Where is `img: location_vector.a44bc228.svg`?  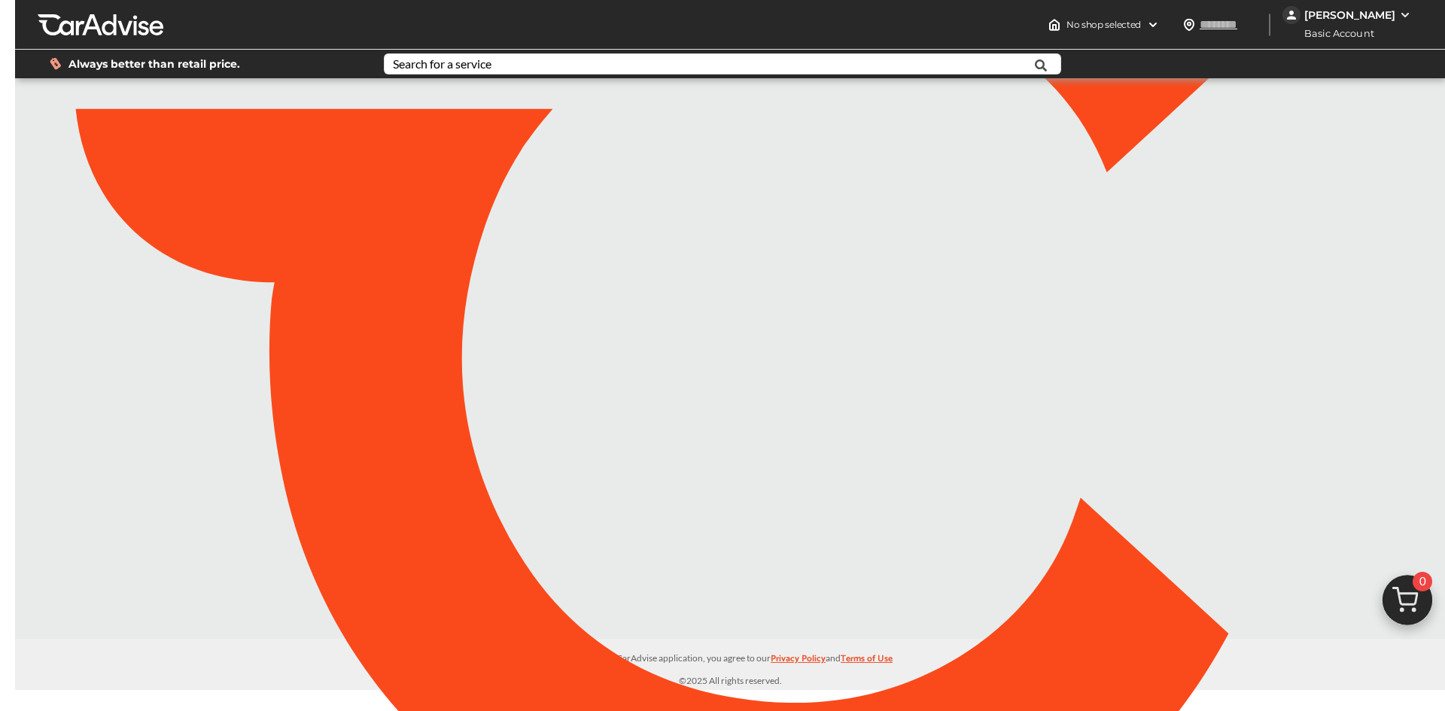 img: location_vector.a44bc228.svg is located at coordinates (1189, 25).